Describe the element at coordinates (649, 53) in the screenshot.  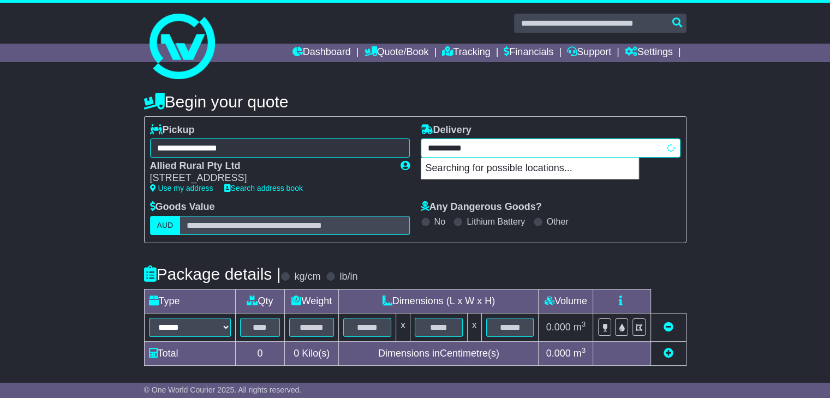
I see `a: Settings` at that location.